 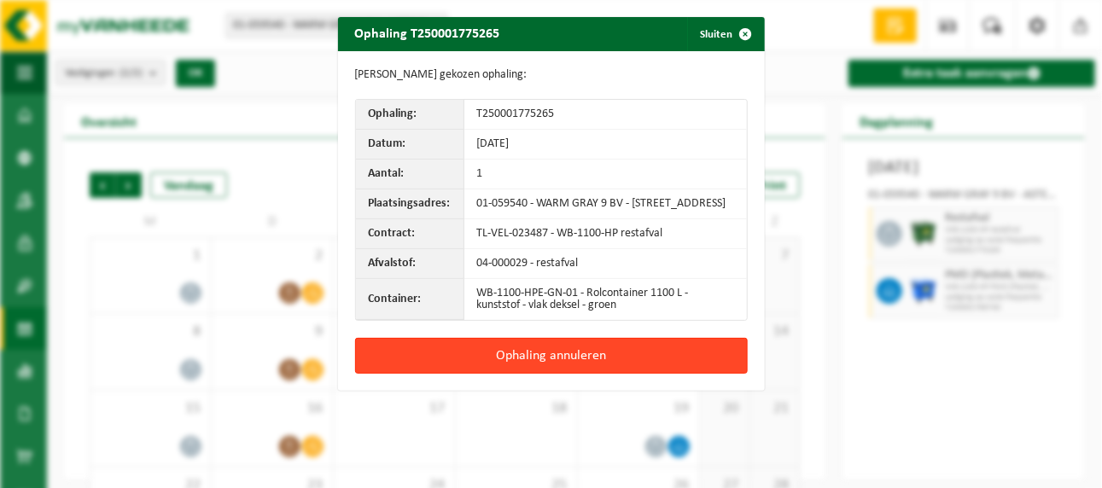 What do you see at coordinates (605, 174) in the screenshot?
I see `td: 1` at bounding box center [605, 174].